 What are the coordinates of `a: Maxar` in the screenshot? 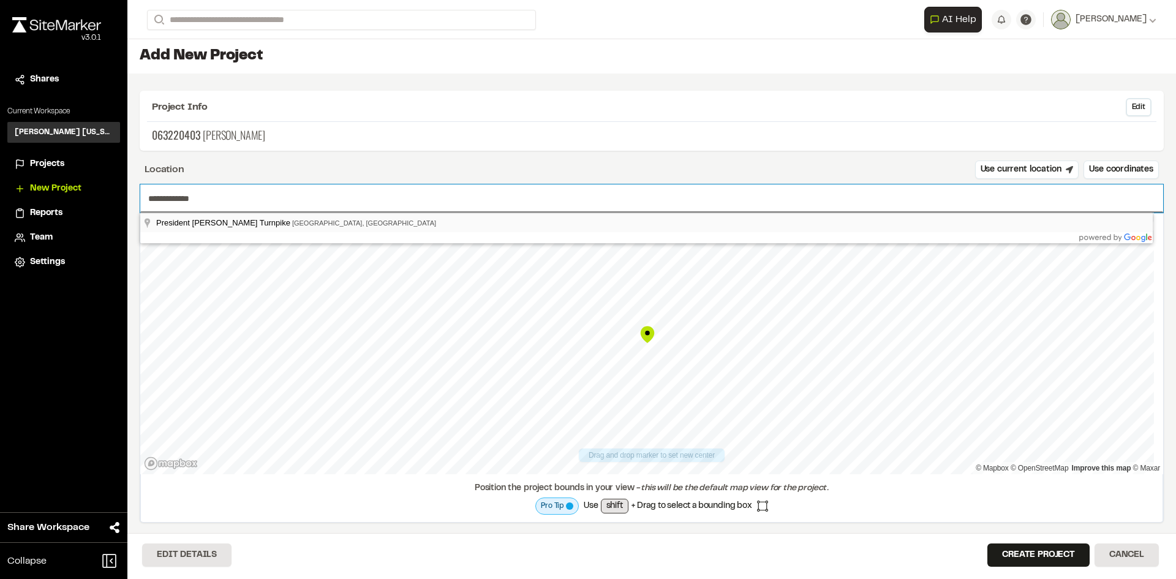 It's located at (1146, 468).